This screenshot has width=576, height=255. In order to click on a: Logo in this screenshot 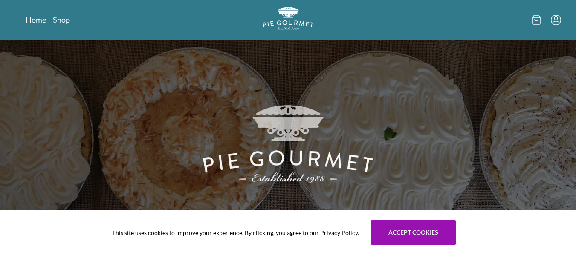, I will do `click(288, 20)`.